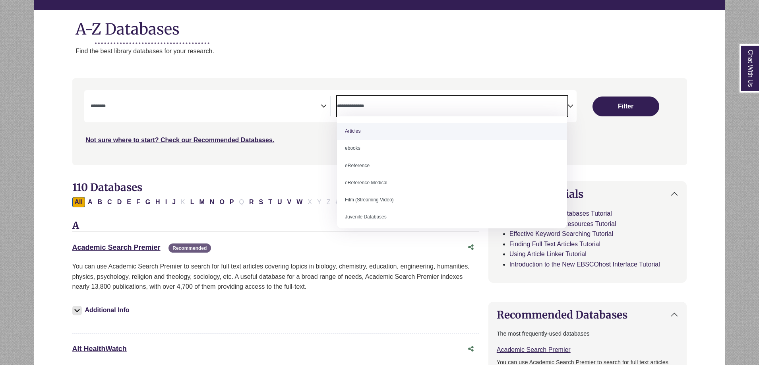  I want to click on h1: A-Z Databases, so click(380, 26).